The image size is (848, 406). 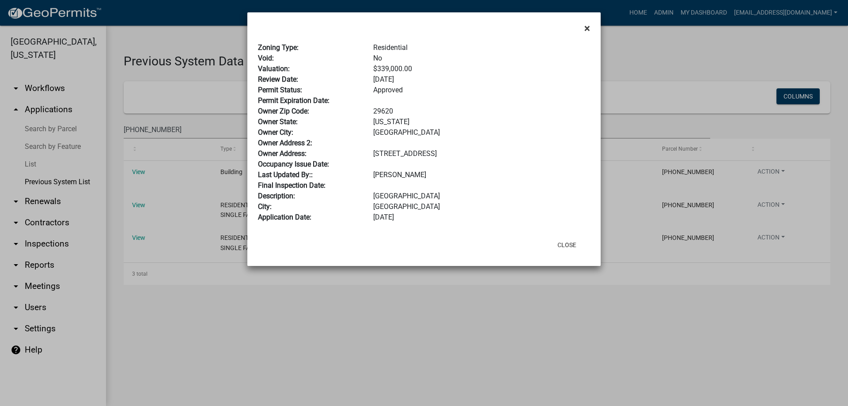 I want to click on b: Occupancy Issue Date:, so click(x=293, y=164).